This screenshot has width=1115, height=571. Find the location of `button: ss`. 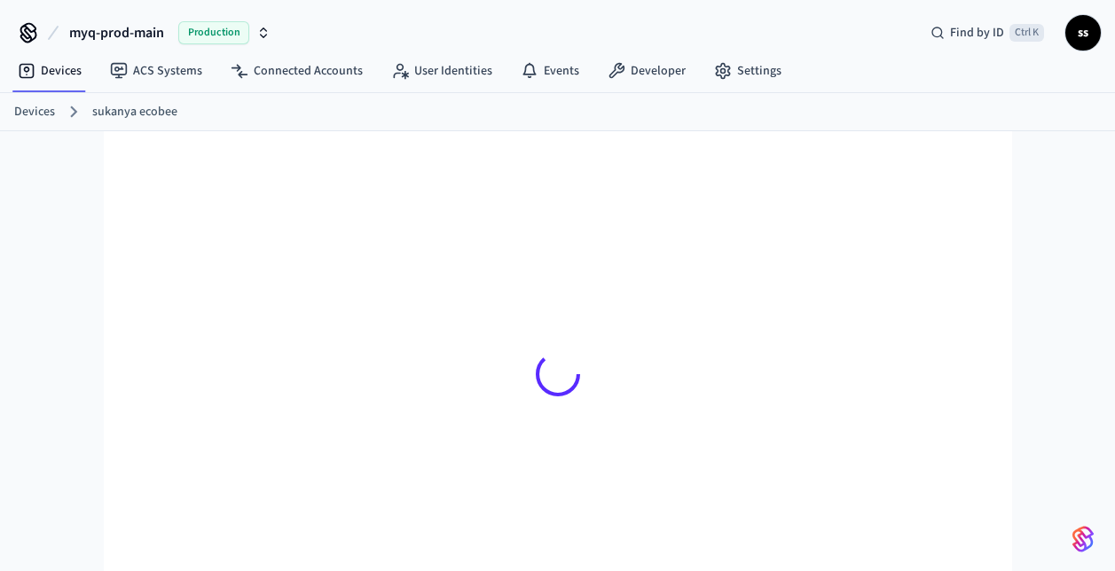

button: ss is located at coordinates (1083, 33).